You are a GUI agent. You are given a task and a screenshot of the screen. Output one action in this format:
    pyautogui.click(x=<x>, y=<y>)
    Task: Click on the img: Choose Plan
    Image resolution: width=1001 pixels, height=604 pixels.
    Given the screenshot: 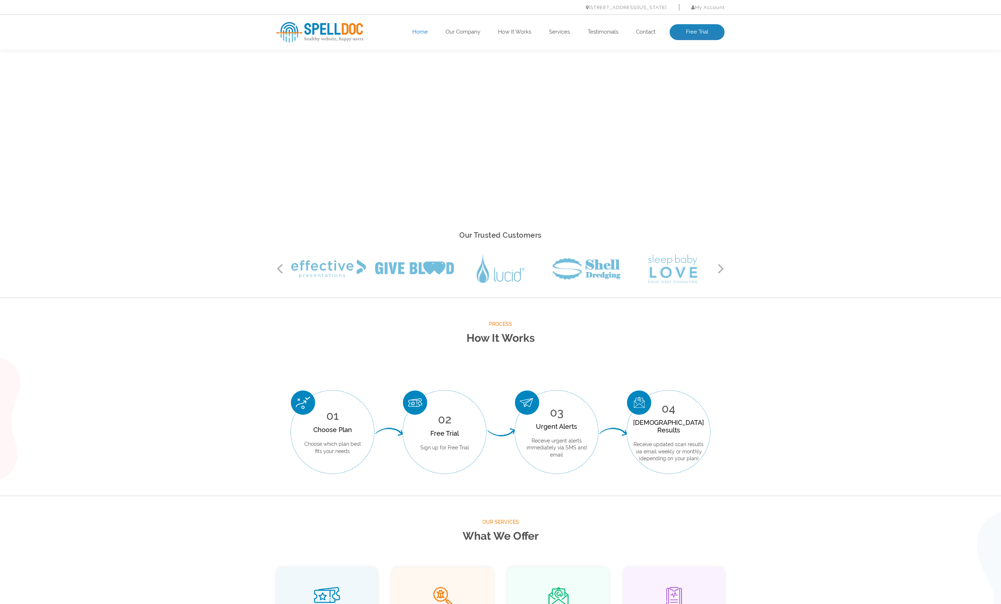 What is the action you would take?
    pyautogui.click(x=303, y=403)
    